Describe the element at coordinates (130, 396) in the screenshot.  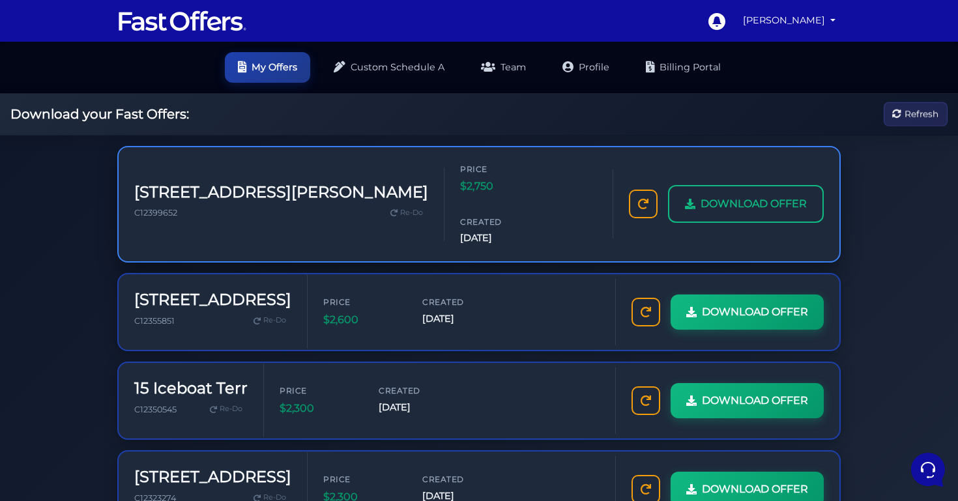
I see `button: Messages` at that location.